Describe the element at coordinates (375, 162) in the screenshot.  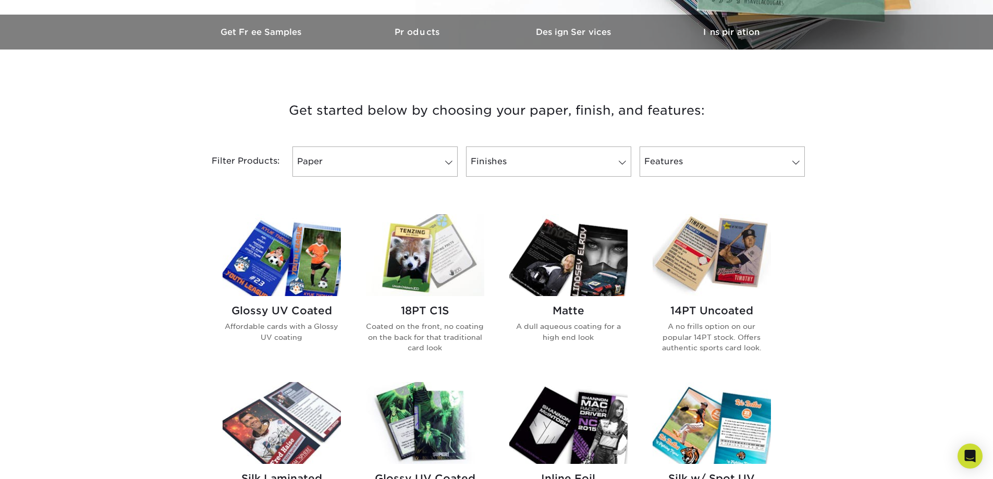
I see `a: Paper` at that location.